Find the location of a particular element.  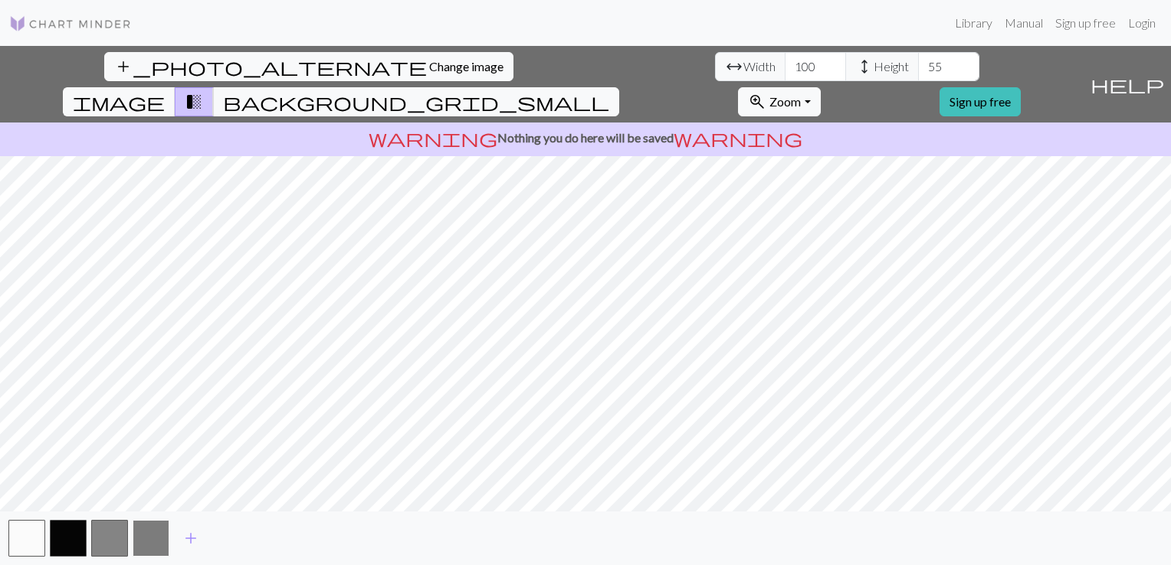

span: Zoom is located at coordinates (785, 101).